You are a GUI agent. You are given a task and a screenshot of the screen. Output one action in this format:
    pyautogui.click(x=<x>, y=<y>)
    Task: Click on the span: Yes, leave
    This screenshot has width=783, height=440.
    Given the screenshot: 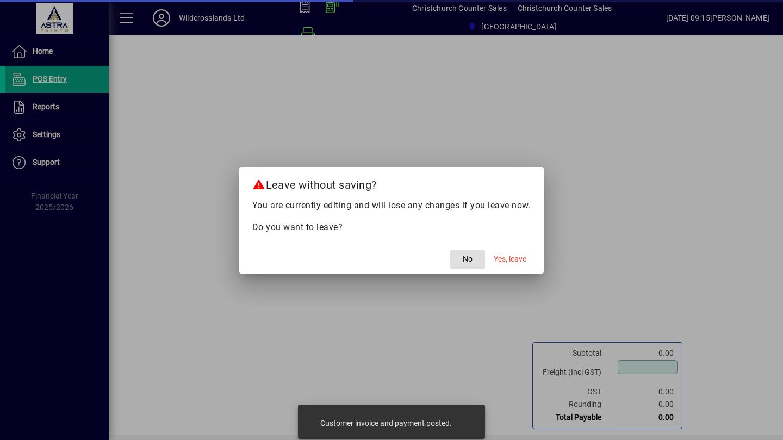 What is the action you would take?
    pyautogui.click(x=510, y=259)
    